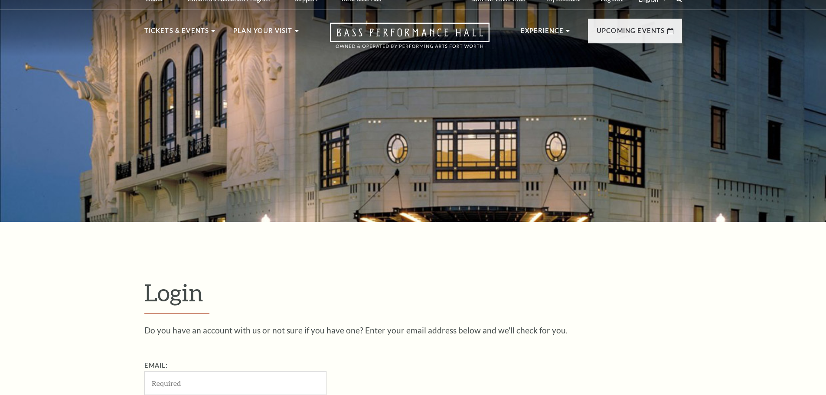 Image resolution: width=826 pixels, height=395 pixels. I want to click on p: Experience, so click(543, 33).